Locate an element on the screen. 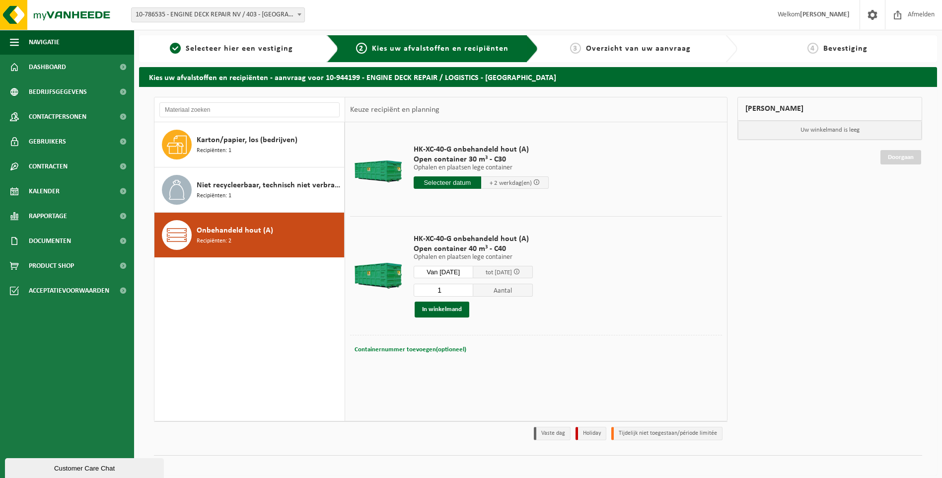  div: Customer Care Chat is located at coordinates (79, 12).